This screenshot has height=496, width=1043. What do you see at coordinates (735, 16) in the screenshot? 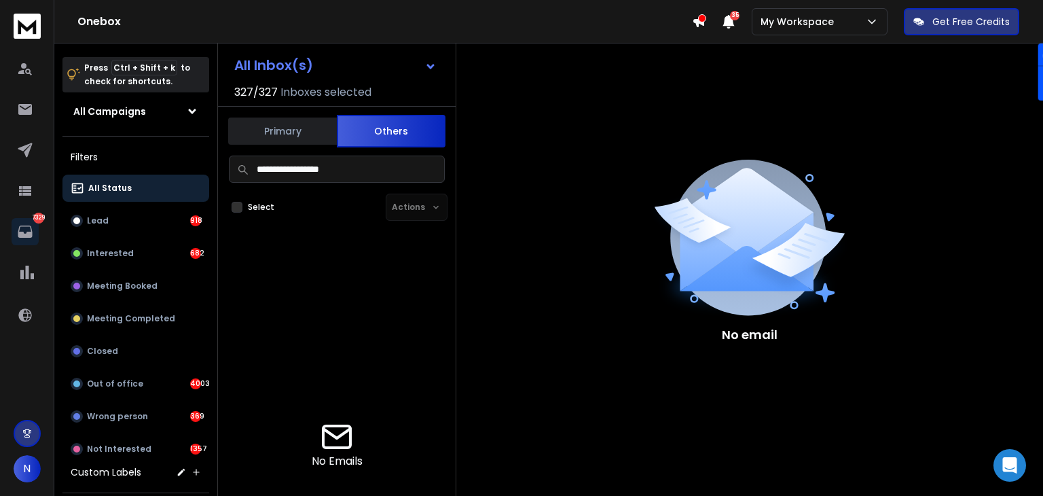
I see `span: 35` at bounding box center [735, 16].